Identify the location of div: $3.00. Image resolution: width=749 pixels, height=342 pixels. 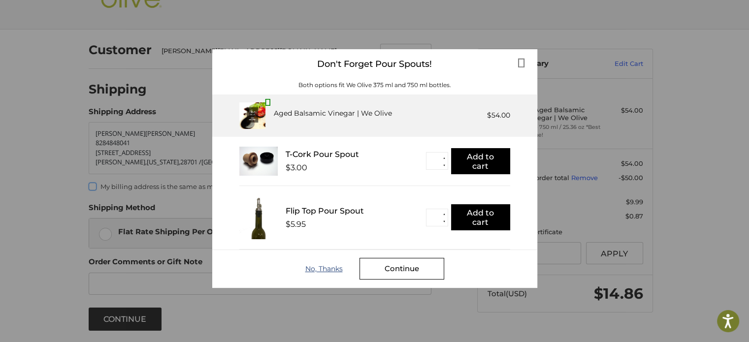
(297, 167).